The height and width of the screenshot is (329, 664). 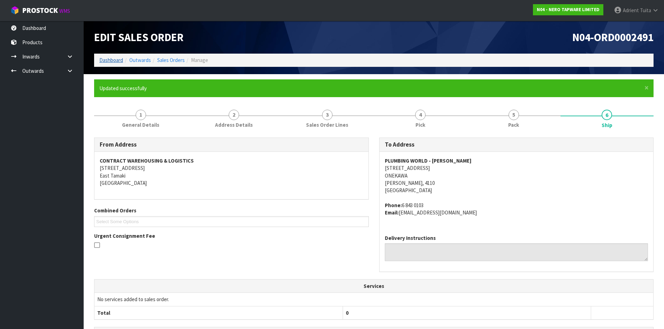 I want to click on span: 2, so click(x=234, y=115).